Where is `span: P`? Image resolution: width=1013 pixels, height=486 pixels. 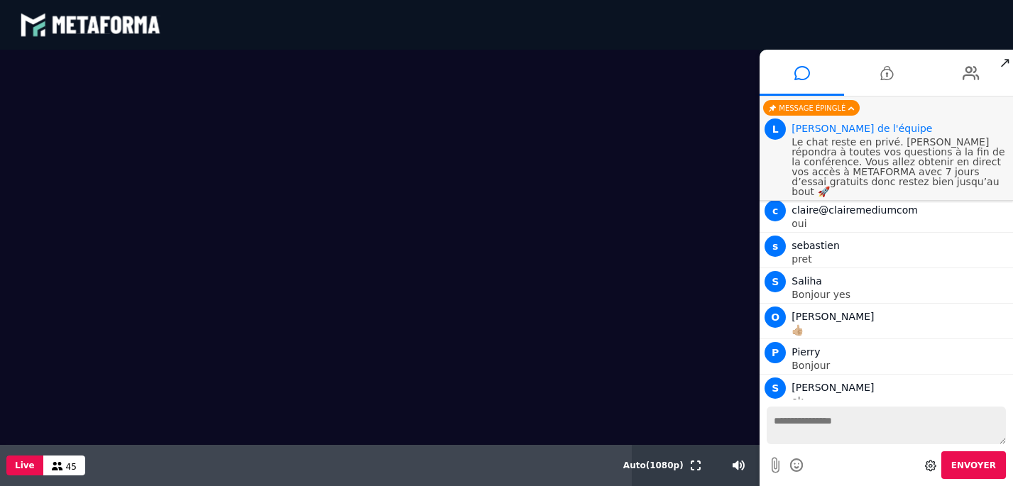
span: P is located at coordinates (775, 353).